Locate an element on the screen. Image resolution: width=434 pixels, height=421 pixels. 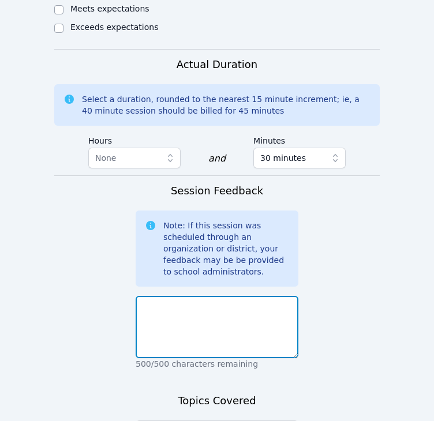
label: Meets expectations is located at coordinates (110, 9).